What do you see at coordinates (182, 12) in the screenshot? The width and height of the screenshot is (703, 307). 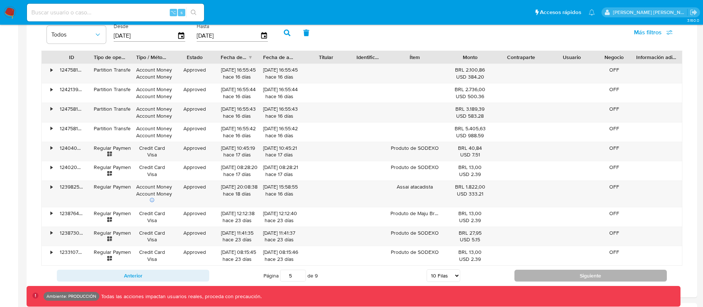 I see `span: s` at bounding box center [182, 12].